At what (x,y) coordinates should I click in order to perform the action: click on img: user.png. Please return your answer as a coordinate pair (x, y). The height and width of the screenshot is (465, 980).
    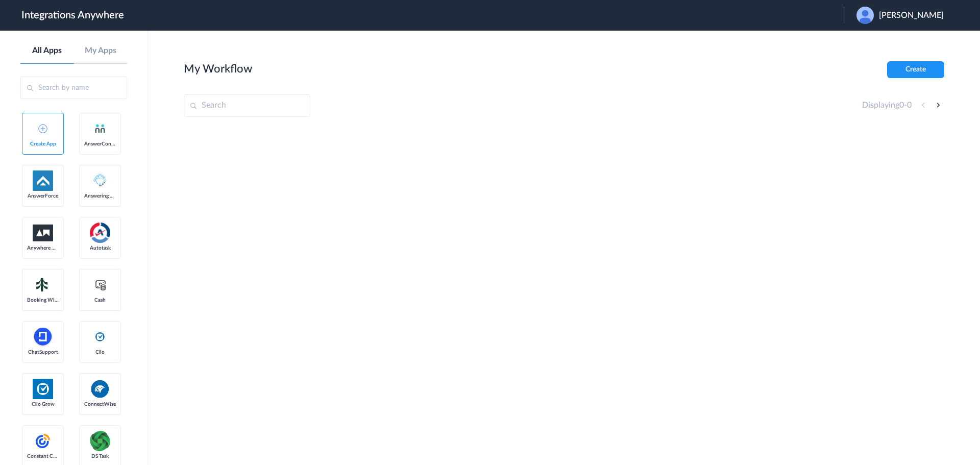
    Looking at the image, I should click on (865, 15).